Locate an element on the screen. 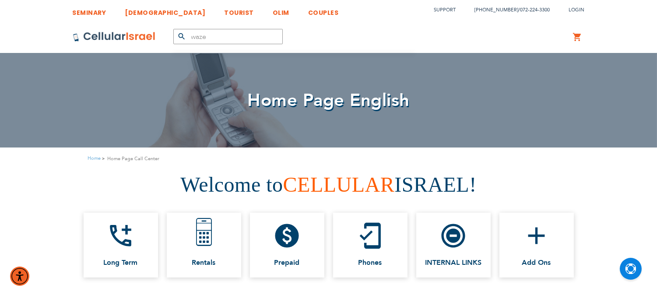 The height and width of the screenshot is (295, 657). a: add_ic_call Long Term is located at coordinates (121, 245).